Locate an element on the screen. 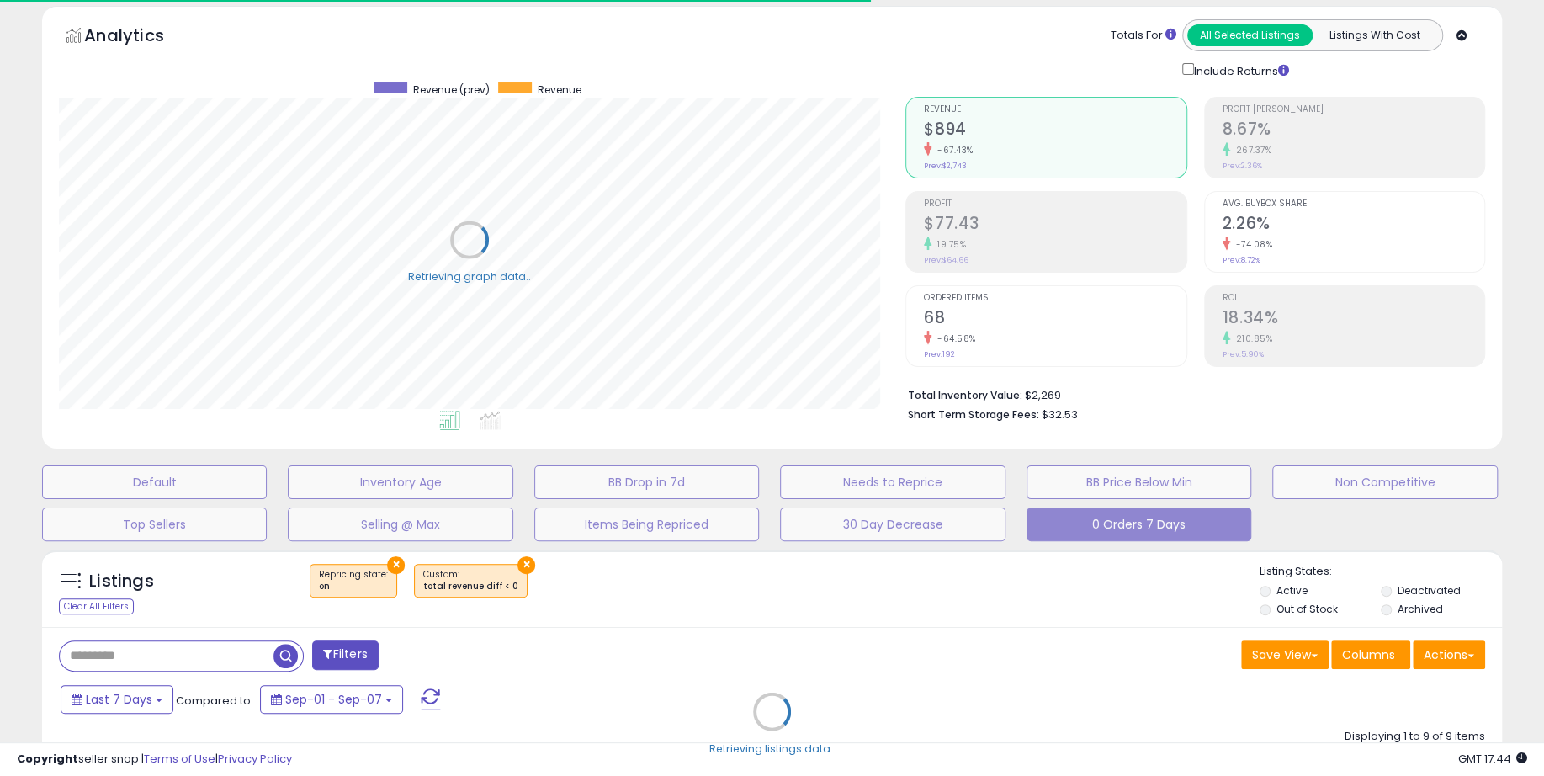  span: ROI is located at coordinates (1353, 298).